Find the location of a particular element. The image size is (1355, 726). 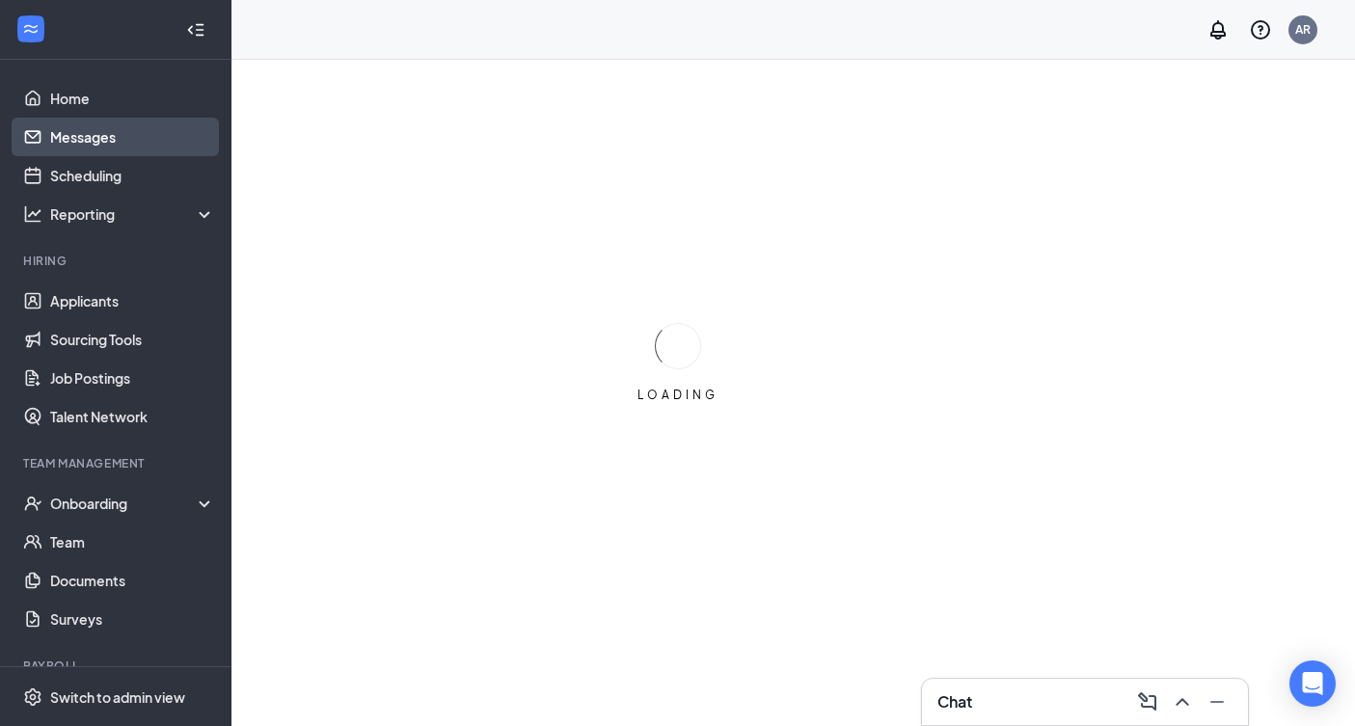

svg: Analysis is located at coordinates (33, 214).